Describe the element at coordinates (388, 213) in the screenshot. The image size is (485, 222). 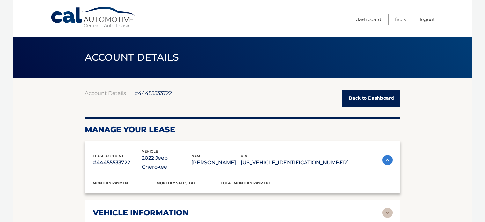
I see `img: accordion-rest.svg` at that location.